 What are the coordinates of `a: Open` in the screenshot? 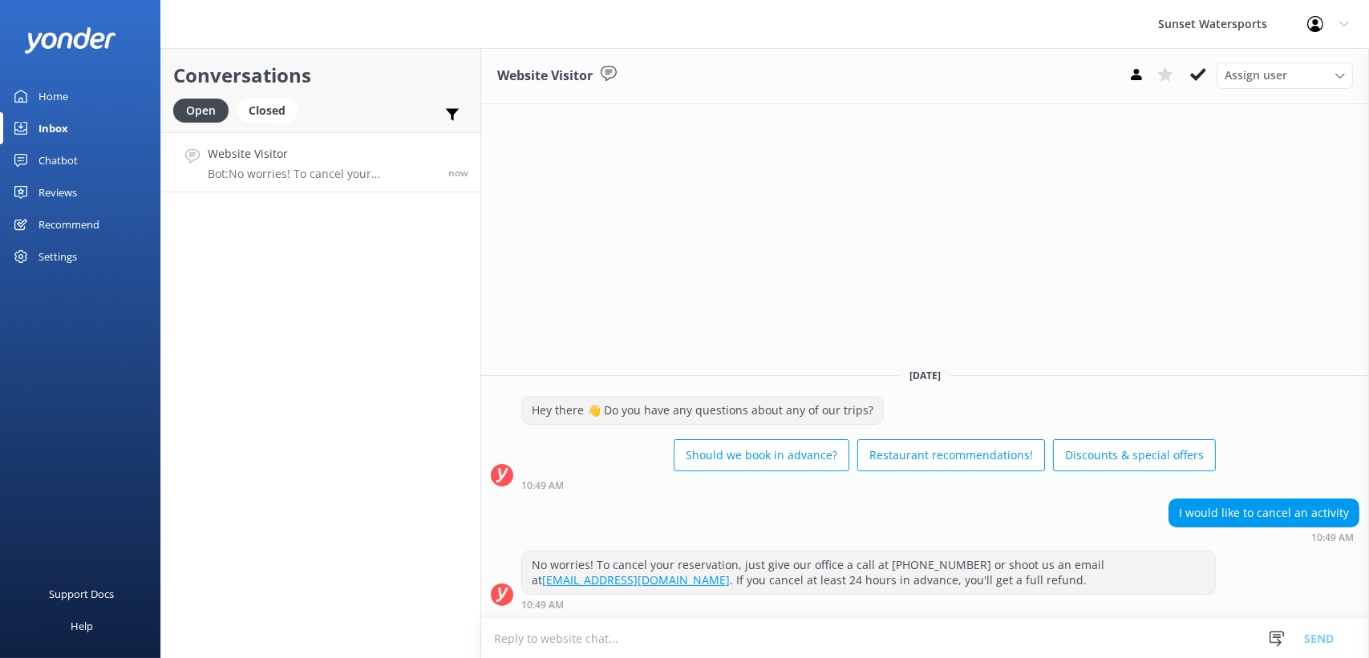 It's located at (205, 110).